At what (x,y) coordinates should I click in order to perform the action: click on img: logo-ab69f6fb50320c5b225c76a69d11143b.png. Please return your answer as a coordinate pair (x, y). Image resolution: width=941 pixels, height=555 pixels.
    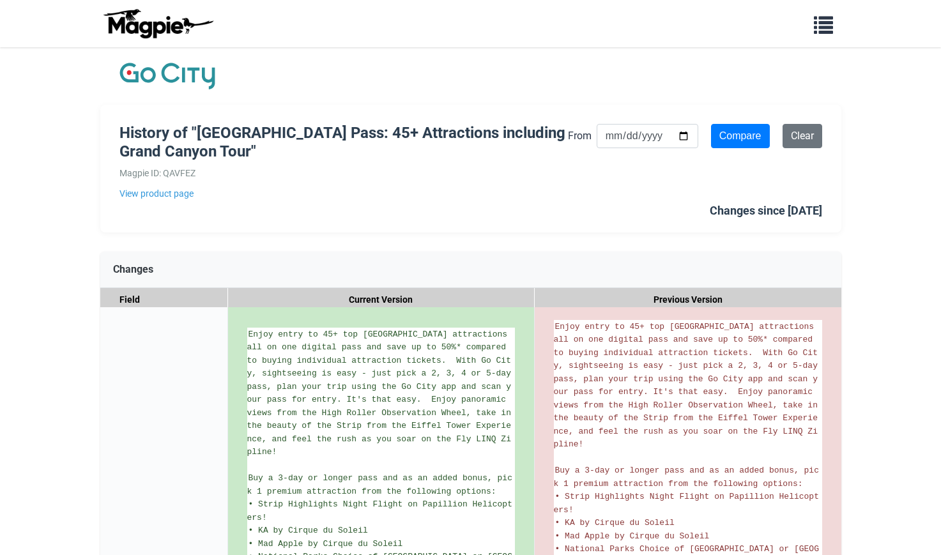
    Looking at the image, I should click on (158, 24).